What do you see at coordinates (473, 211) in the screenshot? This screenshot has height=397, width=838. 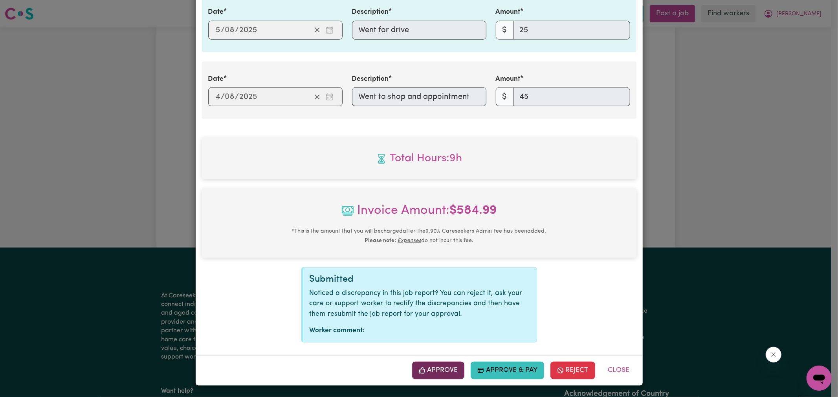 I see `b: $ 584.99` at bounding box center [473, 211].